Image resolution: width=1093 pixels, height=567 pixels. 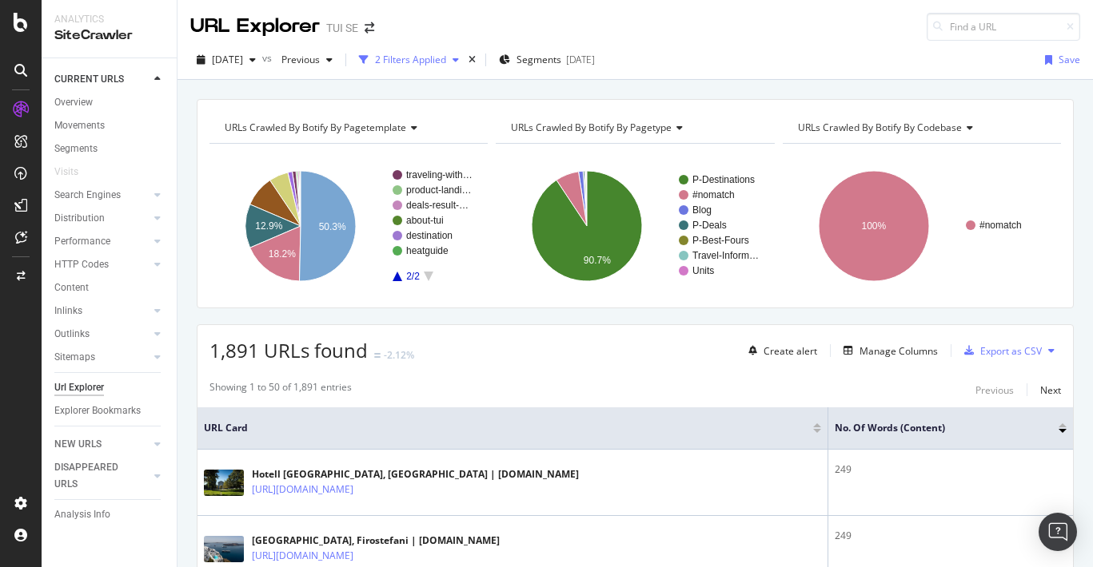 I want to click on a: Content, so click(x=110, y=288).